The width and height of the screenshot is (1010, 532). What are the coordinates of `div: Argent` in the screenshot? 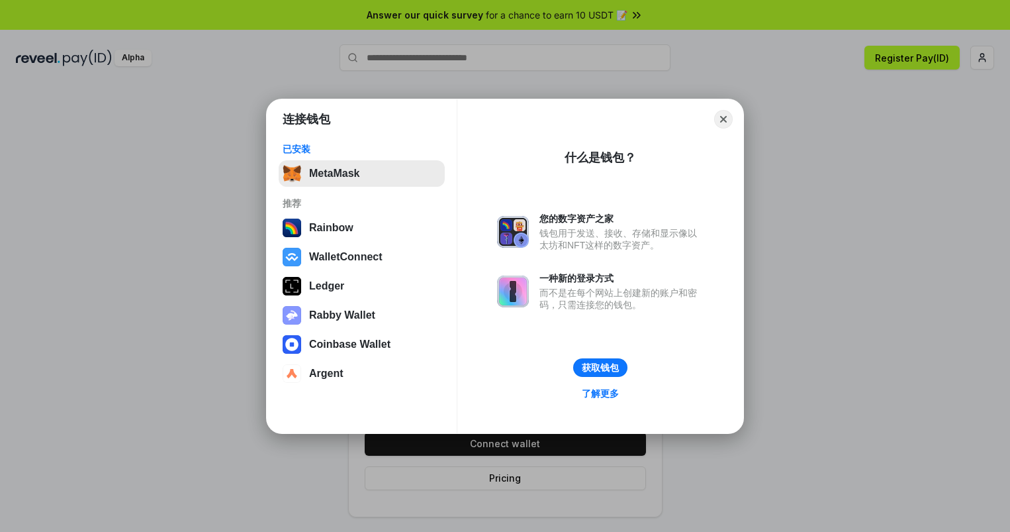 It's located at (326, 373).